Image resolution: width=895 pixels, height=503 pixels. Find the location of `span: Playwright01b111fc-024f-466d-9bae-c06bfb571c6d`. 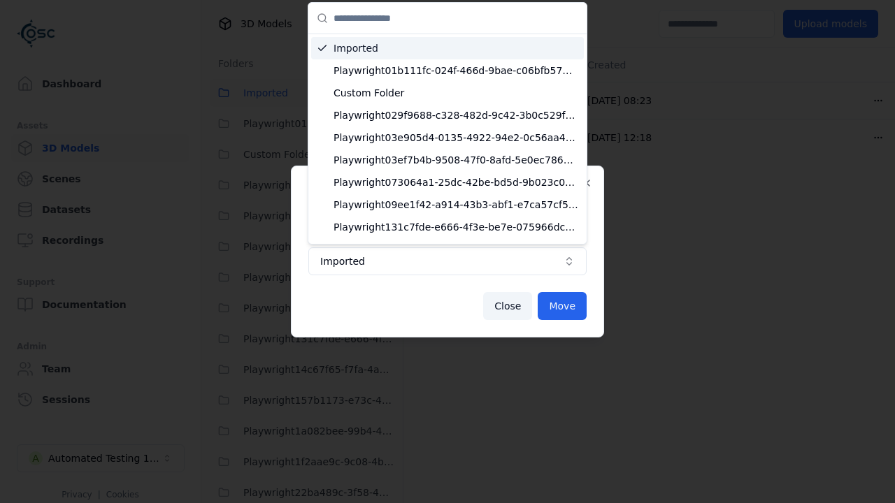

span: Playwright01b111fc-024f-466d-9bae-c06bfb571c6d is located at coordinates (456, 71).